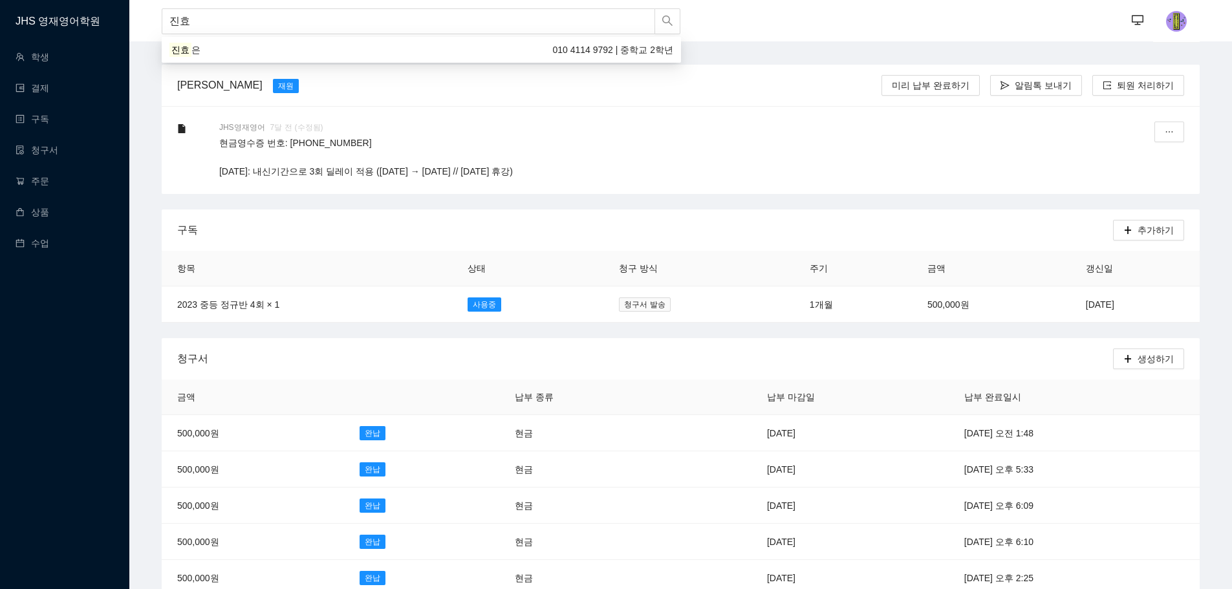 Image resolution: width=1232 pixels, height=589 pixels. Describe the element at coordinates (245, 127) in the screenshot. I see `span: JHS영재영어` at that location.